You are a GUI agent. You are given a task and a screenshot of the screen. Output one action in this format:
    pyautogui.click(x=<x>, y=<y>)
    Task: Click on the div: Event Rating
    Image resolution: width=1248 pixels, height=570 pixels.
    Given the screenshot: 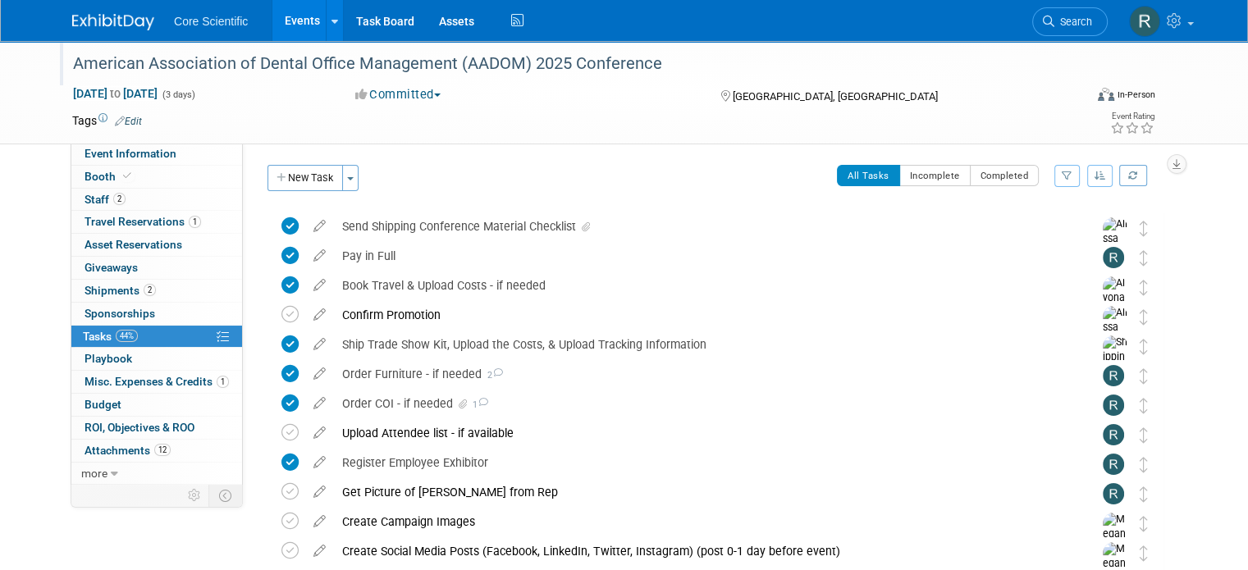 What is the action you would take?
    pyautogui.click(x=1133, y=117)
    